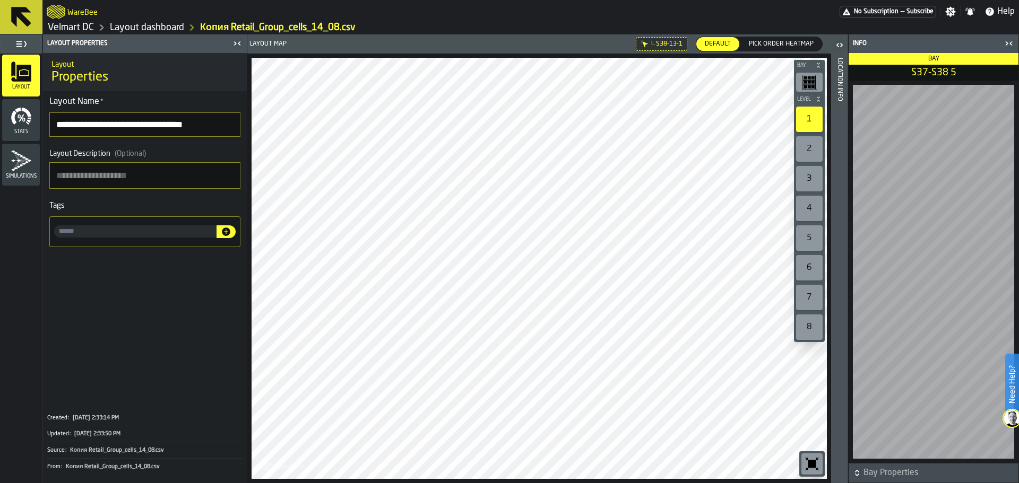  What do you see at coordinates (1006, 12) in the screenshot?
I see `span: Help` at bounding box center [1006, 12].